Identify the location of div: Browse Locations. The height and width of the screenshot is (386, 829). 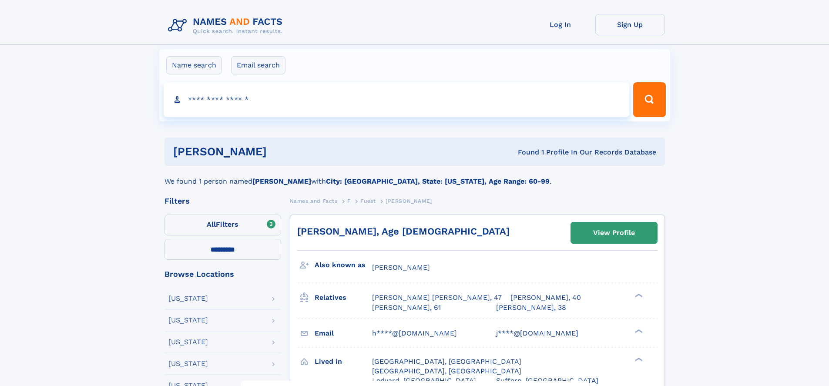
(223, 274).